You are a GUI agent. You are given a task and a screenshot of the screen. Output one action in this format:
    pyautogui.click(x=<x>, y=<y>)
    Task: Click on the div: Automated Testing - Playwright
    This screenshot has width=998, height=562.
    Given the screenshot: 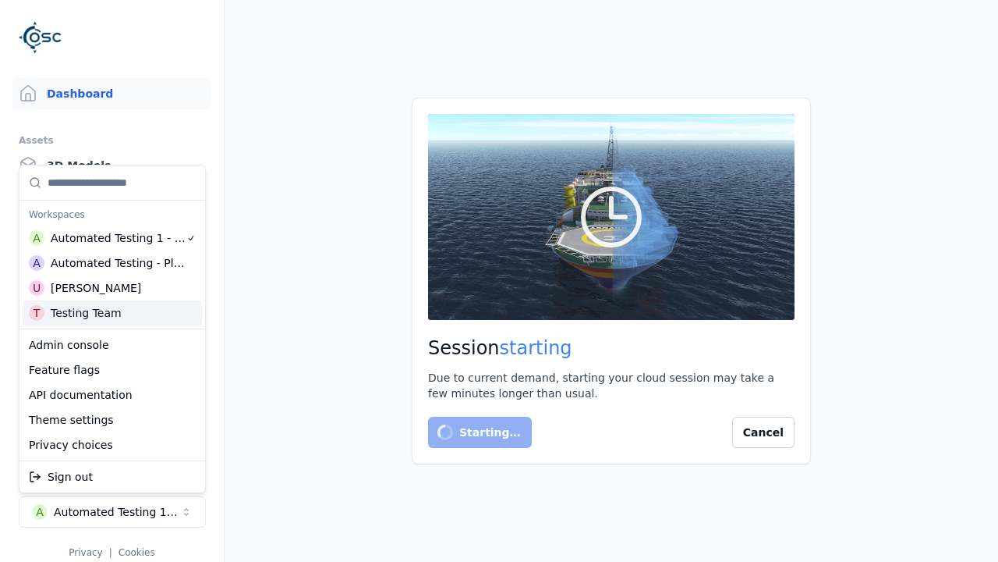 What is the action you would take?
    pyautogui.click(x=118, y=263)
    